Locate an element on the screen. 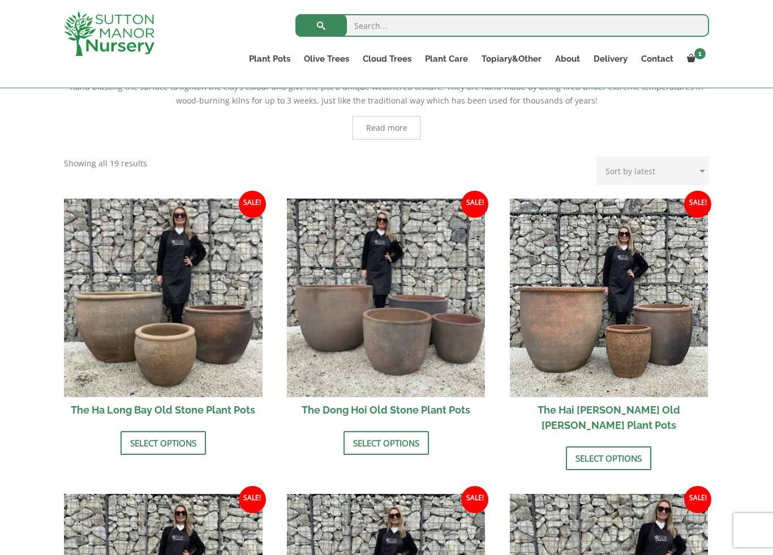 The width and height of the screenshot is (773, 555). a: Olive Trees is located at coordinates (326, 59).